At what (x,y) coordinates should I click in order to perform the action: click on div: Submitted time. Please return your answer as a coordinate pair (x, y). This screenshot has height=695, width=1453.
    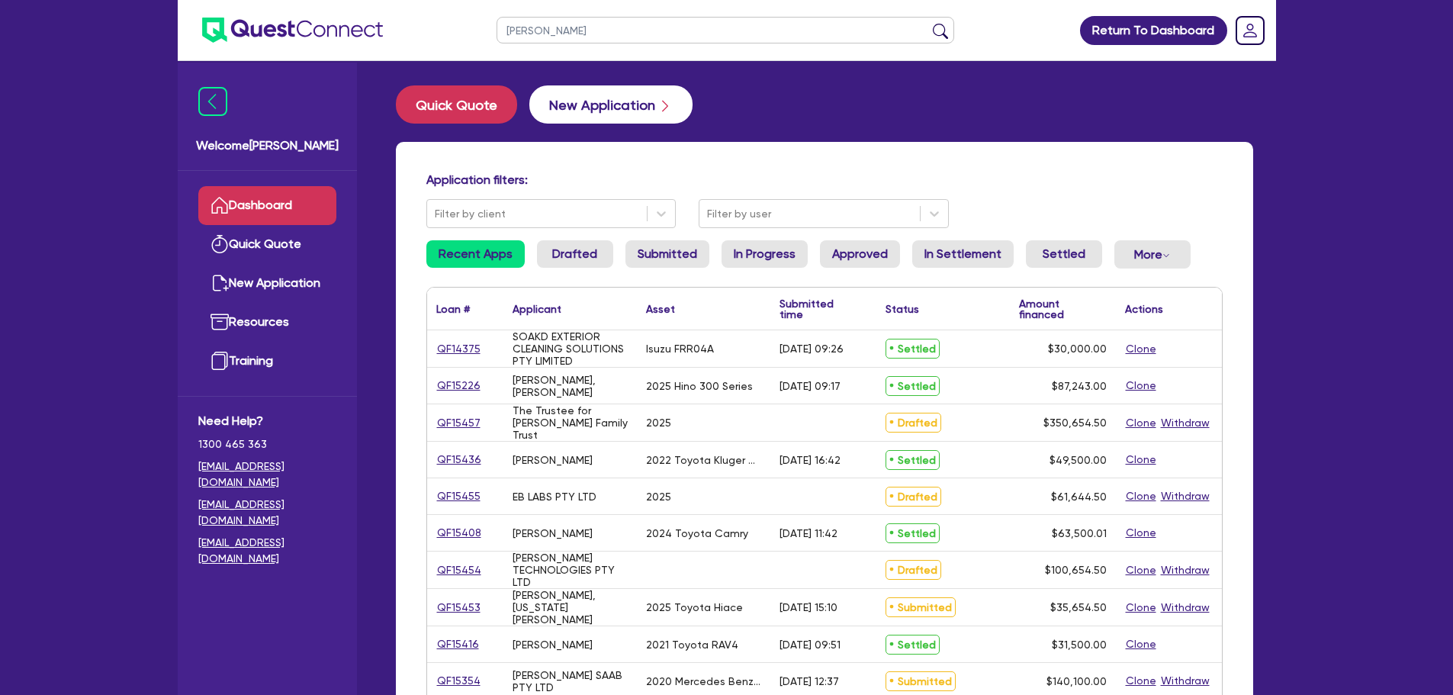
    Looking at the image, I should click on (816, 309).